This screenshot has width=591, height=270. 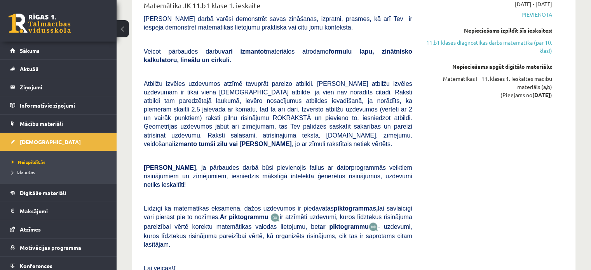 I want to click on span: Pievienota, so click(x=488, y=14).